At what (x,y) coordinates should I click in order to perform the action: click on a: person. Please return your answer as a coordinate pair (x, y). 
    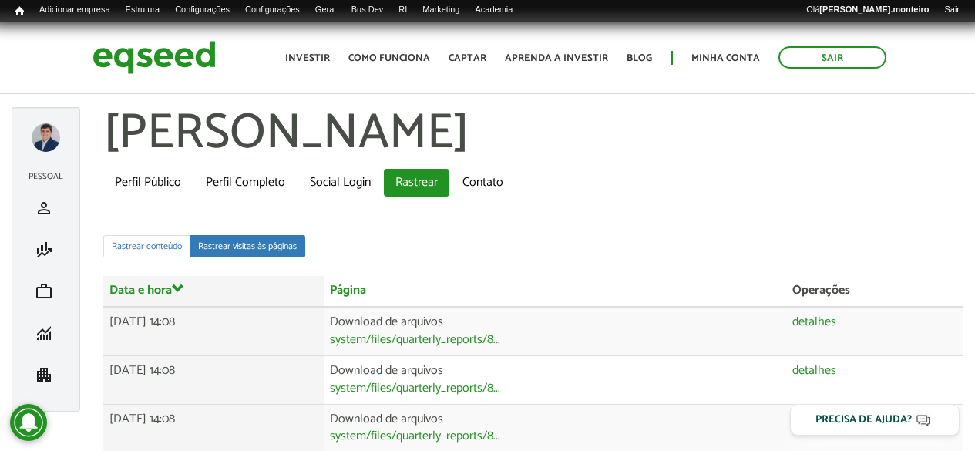
    Looking at the image, I should click on (45, 208).